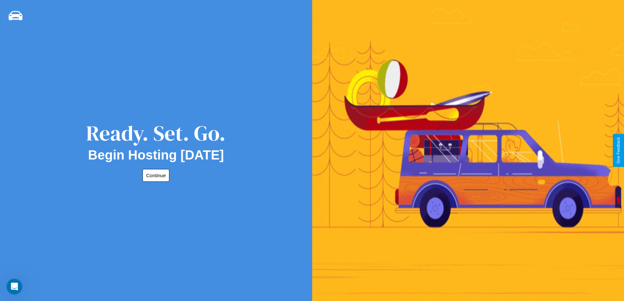  I want to click on div: Ready. Set. Go., so click(156, 133).